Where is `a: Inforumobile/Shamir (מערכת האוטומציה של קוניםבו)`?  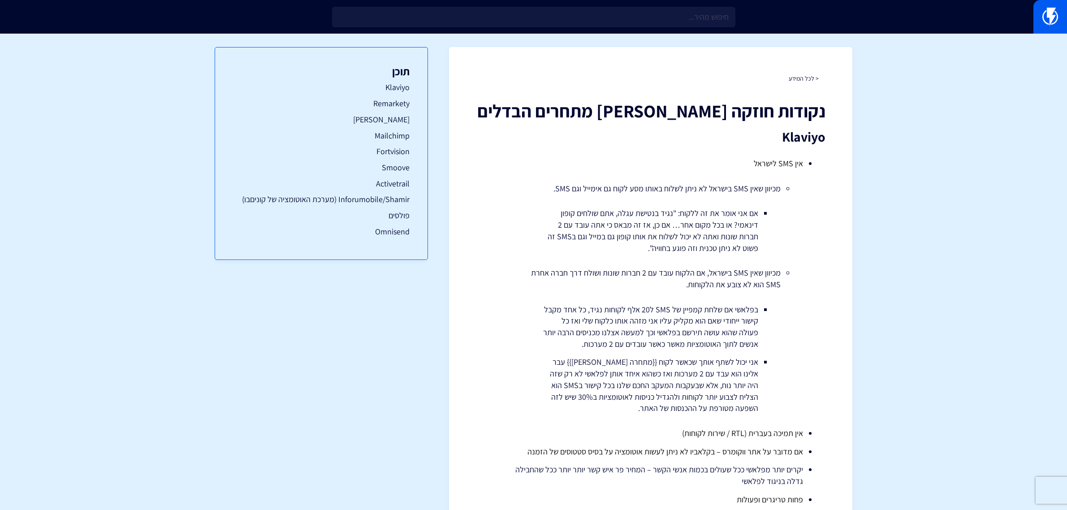
a: Inforumobile/Shamir (מערכת האוטומציה של קוניםבו) is located at coordinates (321, 199).